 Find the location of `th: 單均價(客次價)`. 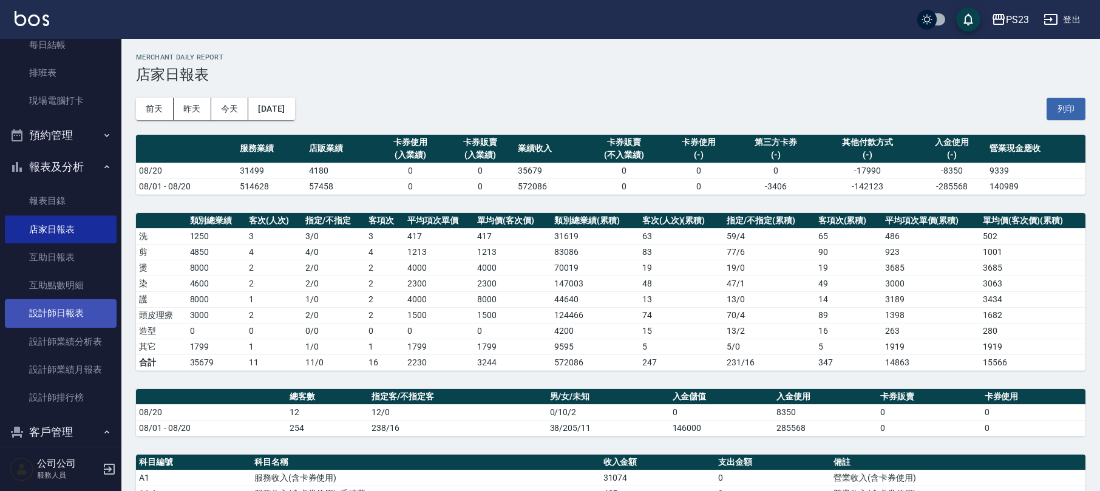

th: 單均價(客次價) is located at coordinates (512, 221).